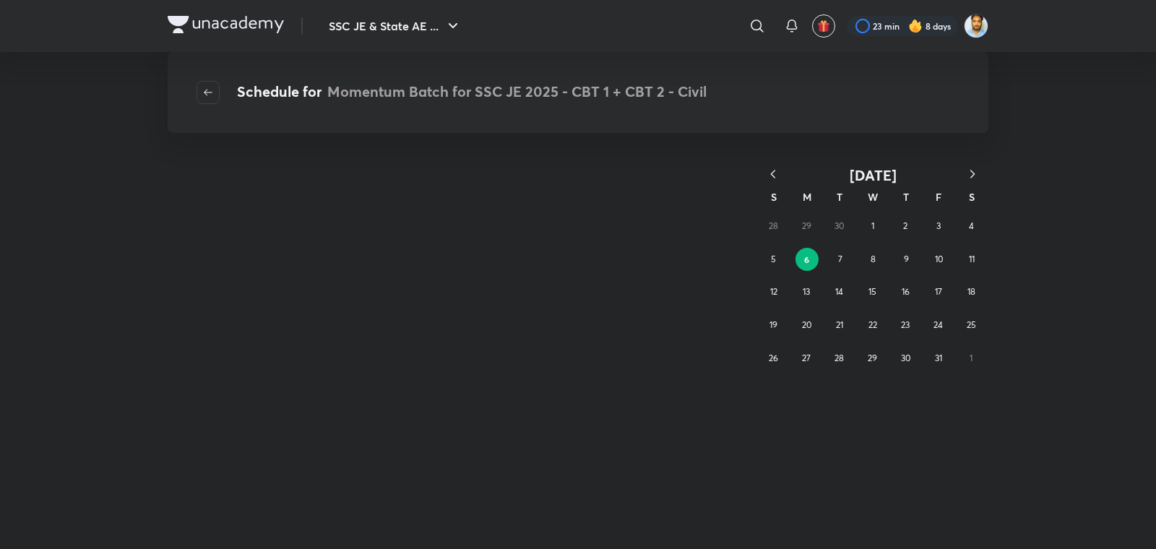 The width and height of the screenshot is (1156, 549). What do you see at coordinates (774, 259) in the screenshot?
I see `button: October 5, 2025` at bounding box center [774, 259].